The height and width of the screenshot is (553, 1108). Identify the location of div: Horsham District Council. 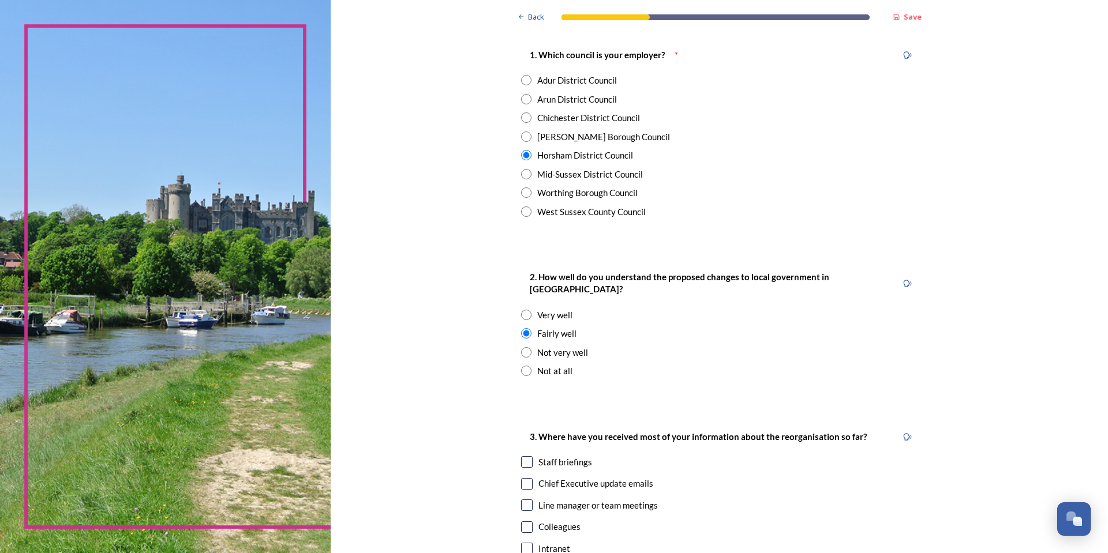
(585, 155).